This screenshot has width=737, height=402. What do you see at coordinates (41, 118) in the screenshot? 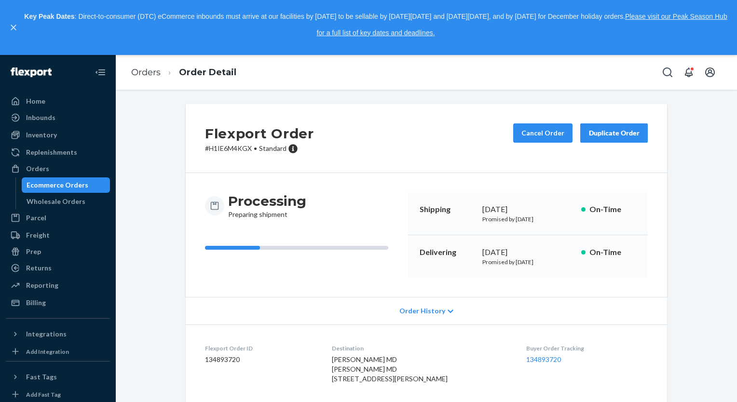
I see `div: Inbounds` at bounding box center [41, 118].